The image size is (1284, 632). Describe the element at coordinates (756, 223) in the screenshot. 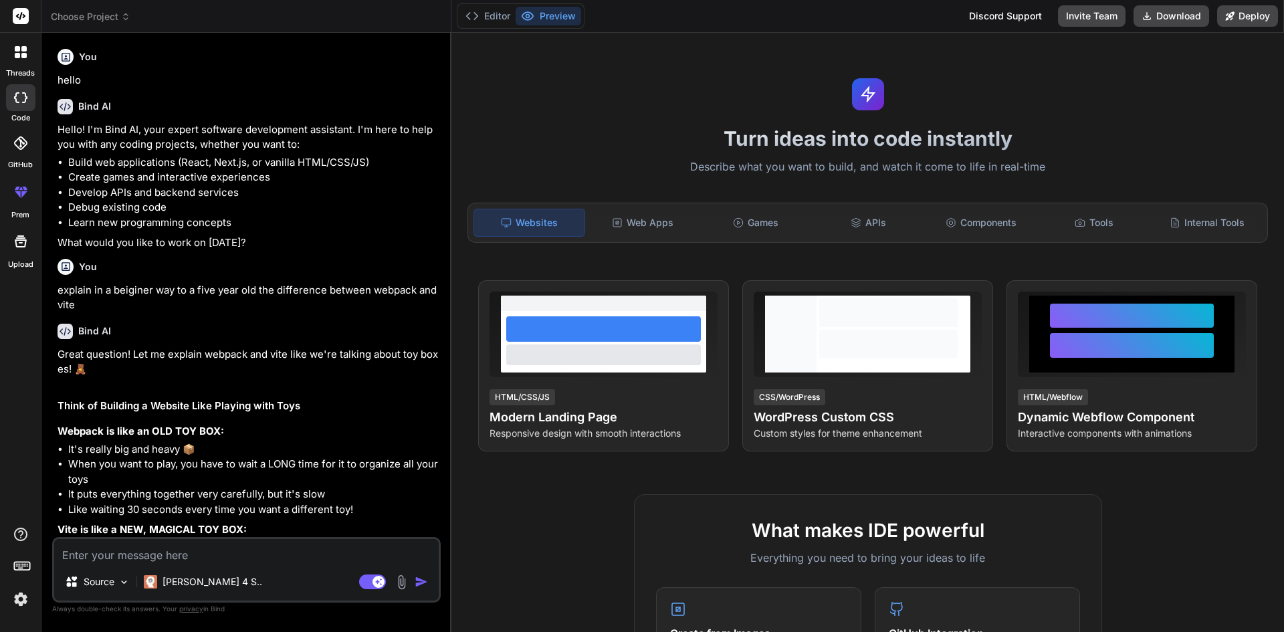

I see `div: Games` at that location.